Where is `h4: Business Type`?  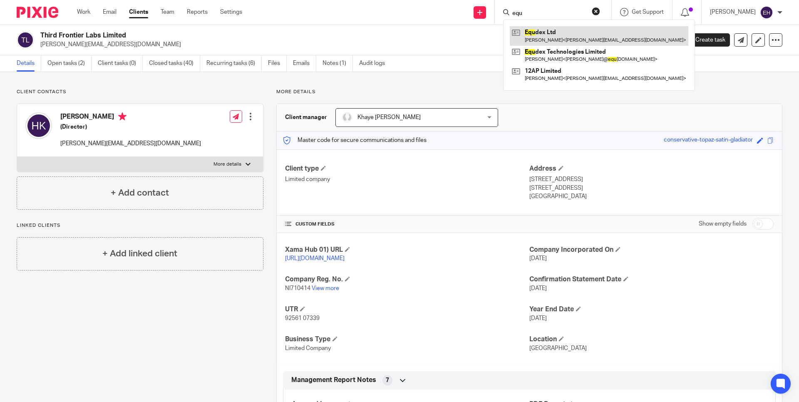 h4: Business Type is located at coordinates (407, 339).